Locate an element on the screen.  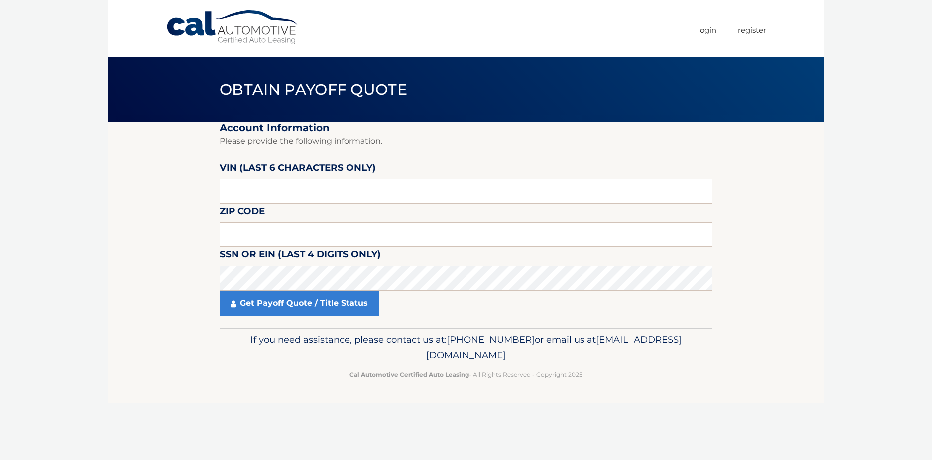
p: If you need assistance, please contact us at: or email us at is located at coordinates (466, 347).